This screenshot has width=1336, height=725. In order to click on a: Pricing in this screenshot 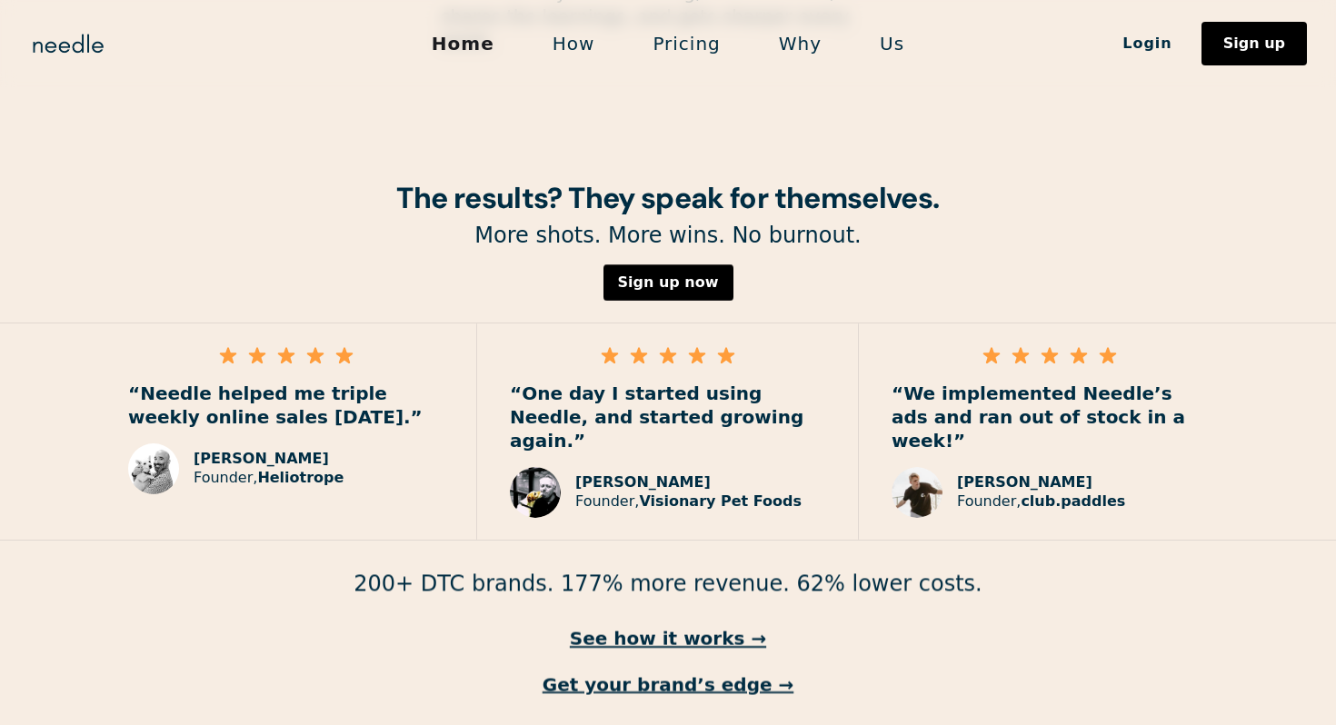, I will do `click(686, 44)`.